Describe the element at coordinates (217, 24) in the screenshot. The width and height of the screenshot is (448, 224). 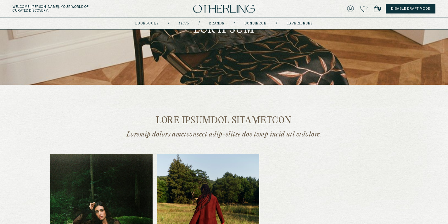
I see `a: Brands` at that location.